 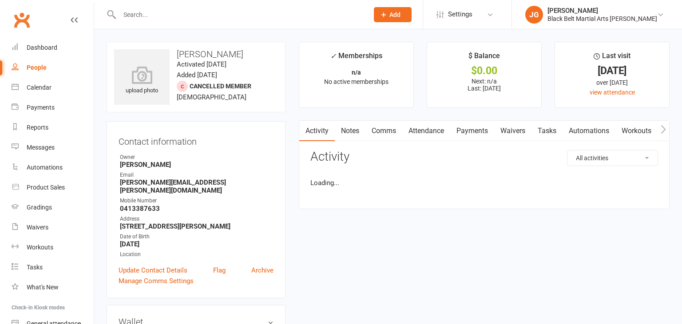 What do you see at coordinates (39, 207) in the screenshot?
I see `div: Gradings` at bounding box center [39, 207].